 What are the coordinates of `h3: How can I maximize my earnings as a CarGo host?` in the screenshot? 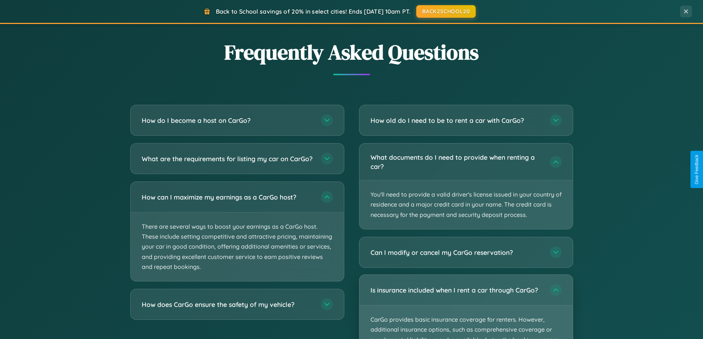 It's located at (228, 197).